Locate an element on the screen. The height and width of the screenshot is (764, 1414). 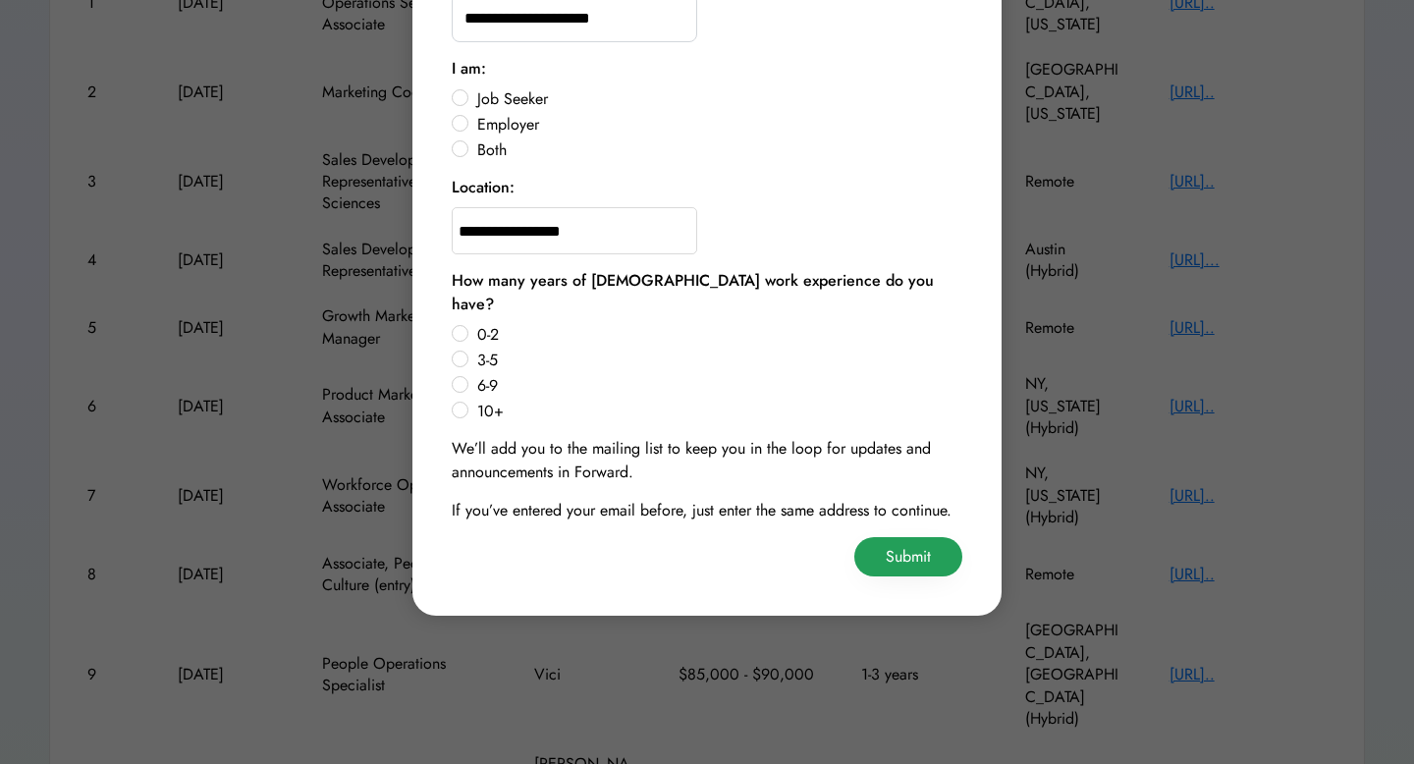
label: Job Seeker is located at coordinates (717, 99).